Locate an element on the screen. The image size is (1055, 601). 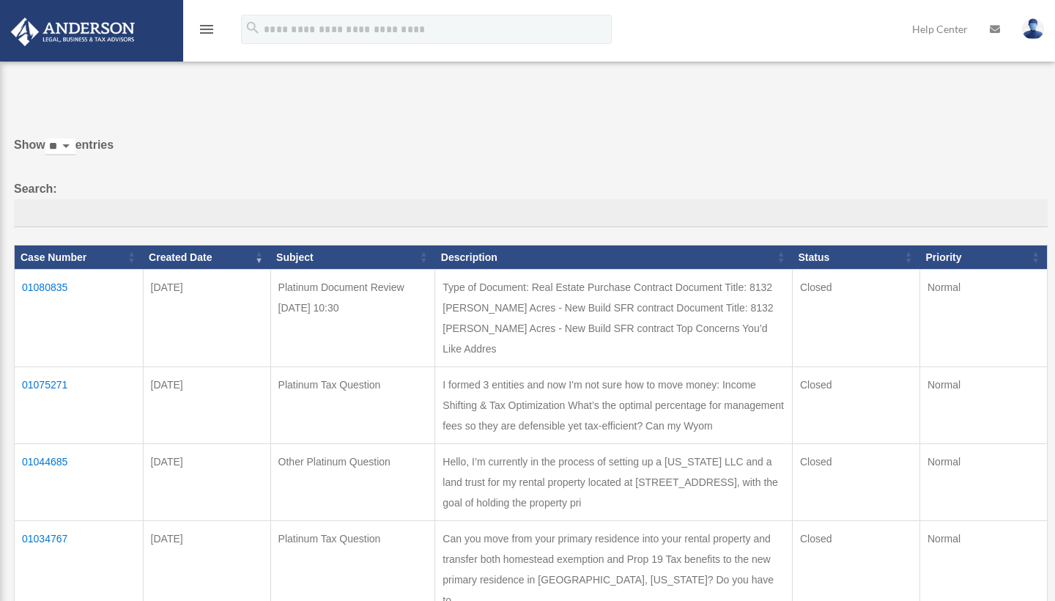
label: Search: is located at coordinates (530, 203).